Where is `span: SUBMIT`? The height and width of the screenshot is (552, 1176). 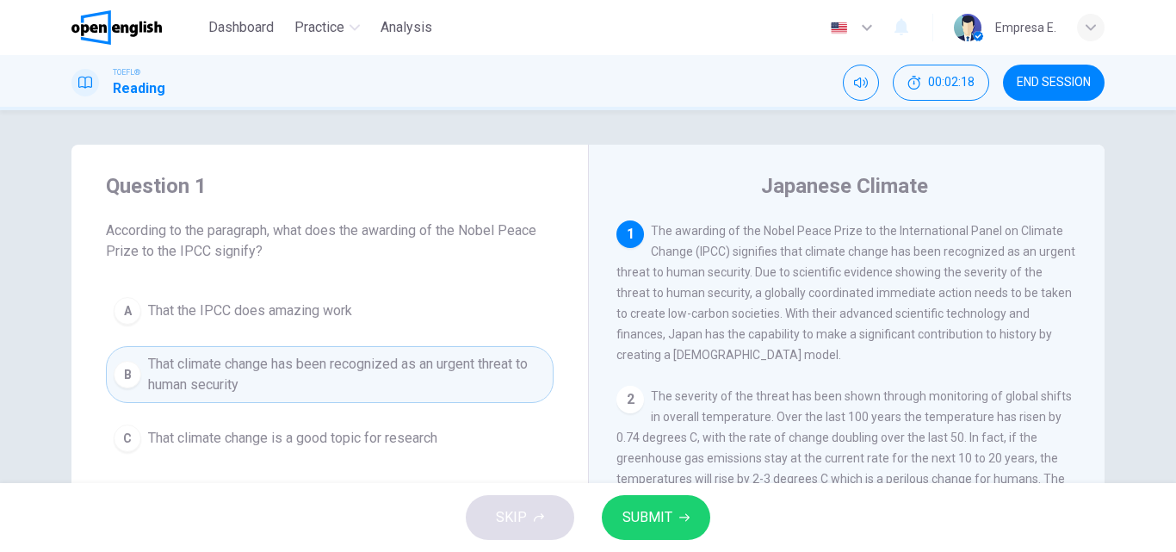 span: SUBMIT is located at coordinates (647, 517).